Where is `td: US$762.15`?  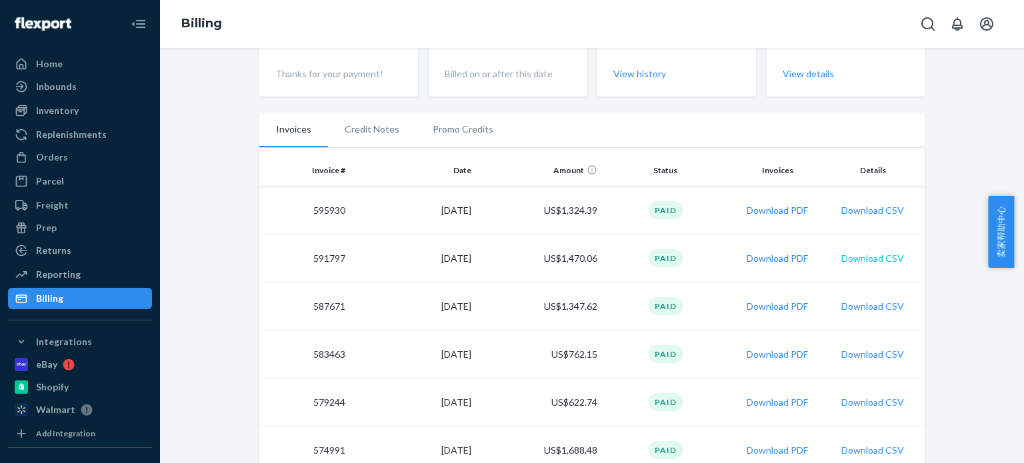 td: US$762.15 is located at coordinates (539, 355).